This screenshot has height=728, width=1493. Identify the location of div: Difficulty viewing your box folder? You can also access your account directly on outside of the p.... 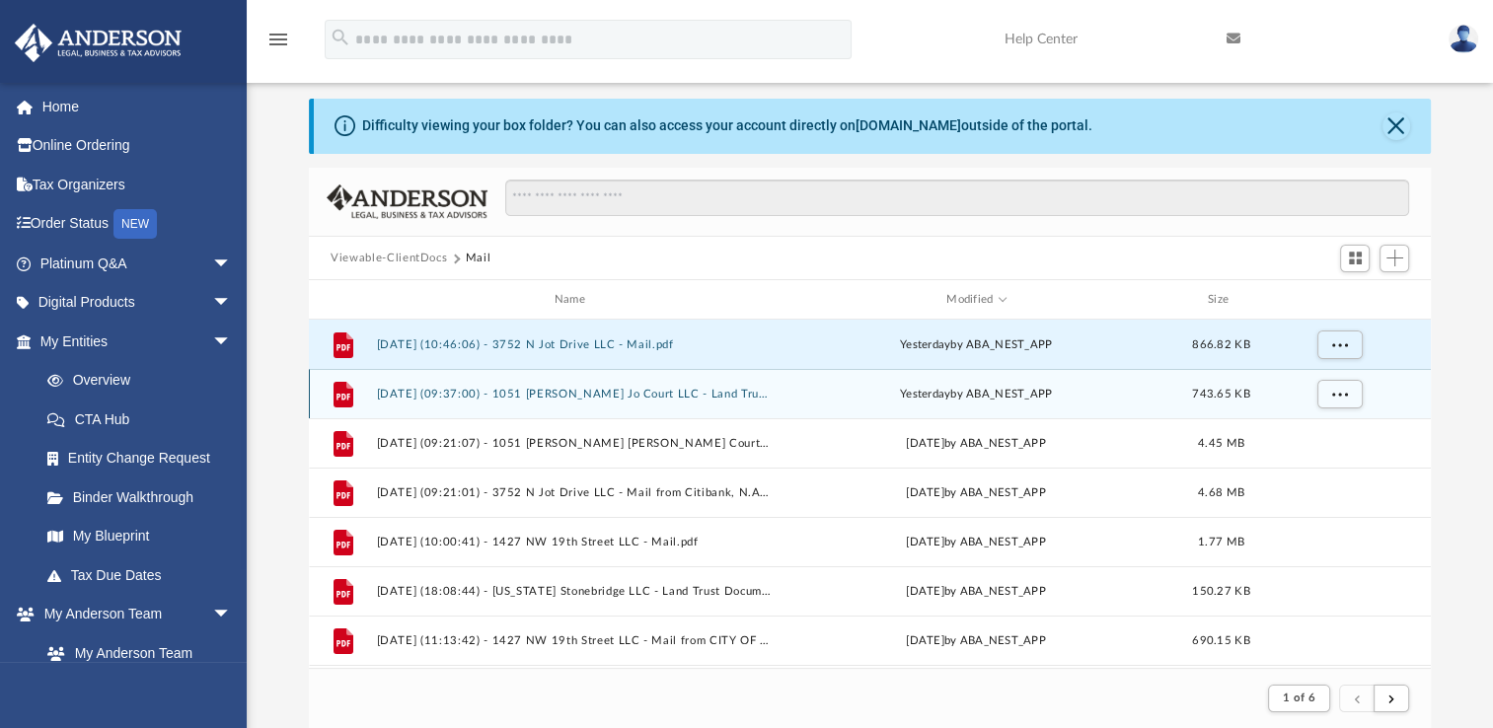
(727, 125).